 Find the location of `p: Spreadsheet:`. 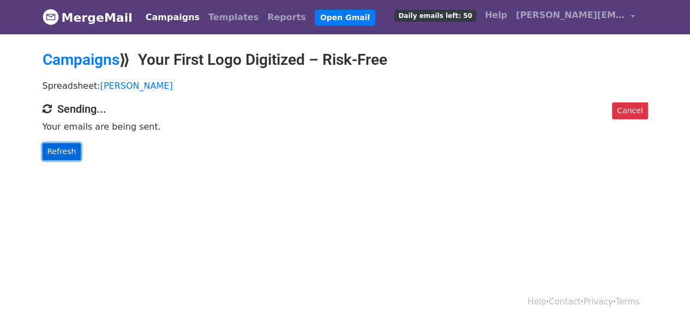

p: Spreadsheet: is located at coordinates (345, 86).